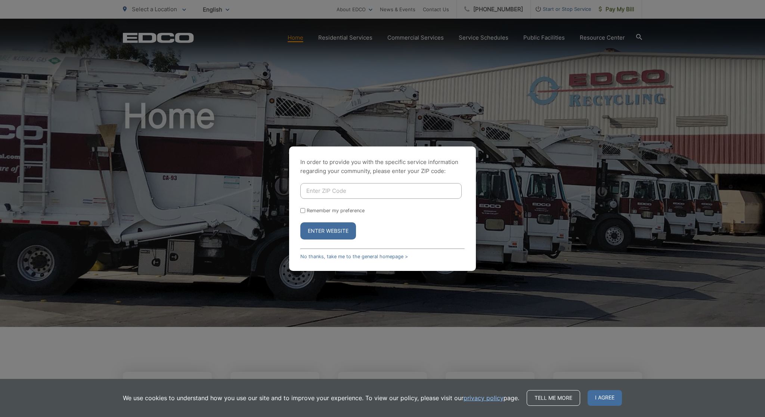 The width and height of the screenshot is (765, 417). I want to click on button: Enter Website, so click(328, 231).